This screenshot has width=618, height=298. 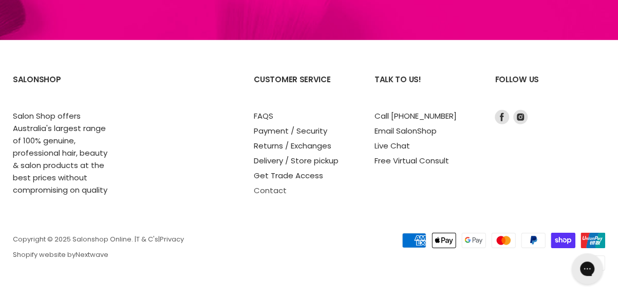 I want to click on a: Delivery / Store pickup, so click(x=296, y=160).